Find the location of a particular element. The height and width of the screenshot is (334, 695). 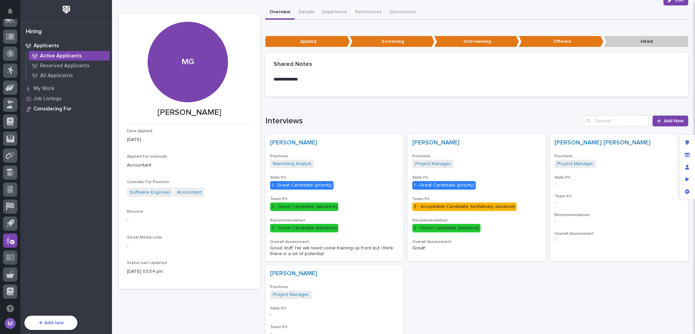

a: Marketing Analyst is located at coordinates (292, 164).